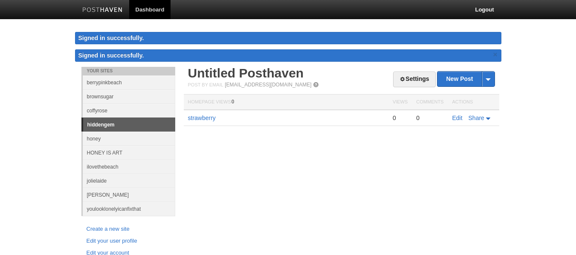 This screenshot has height=255, width=576. What do you see at coordinates (414, 79) in the screenshot?
I see `a: Settings` at bounding box center [414, 79].